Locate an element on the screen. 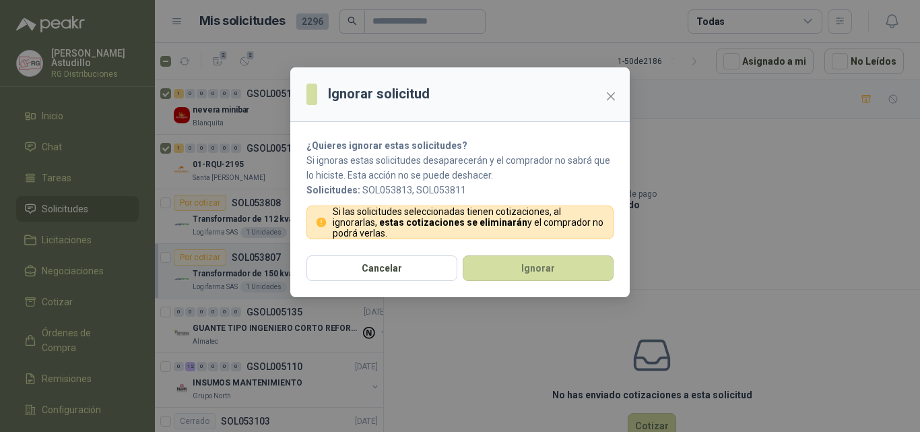 The width and height of the screenshot is (920, 432). p: SOL053813, SOL053811 is located at coordinates (460, 190).